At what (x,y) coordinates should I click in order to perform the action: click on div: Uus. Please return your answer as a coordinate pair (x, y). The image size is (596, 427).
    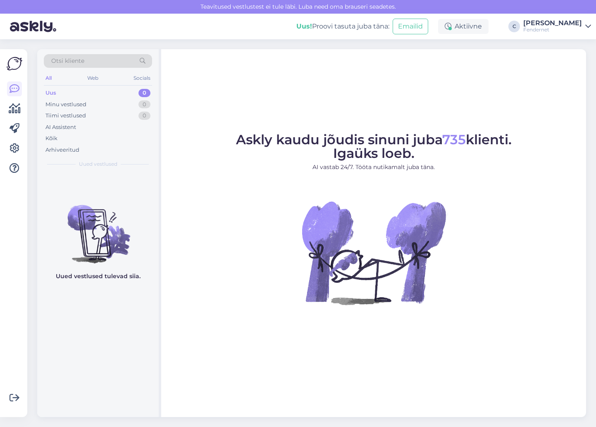
    Looking at the image, I should click on (51, 93).